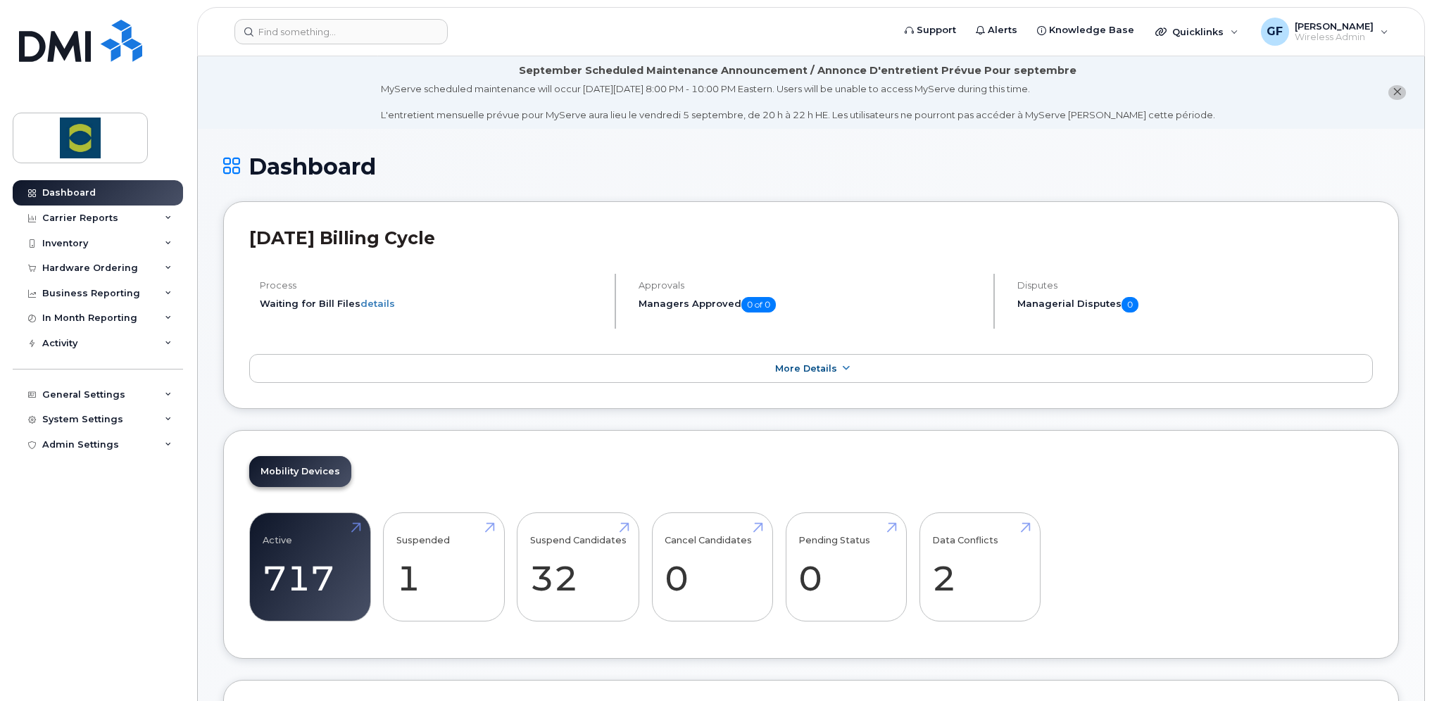  What do you see at coordinates (845, 567) in the screenshot?
I see `a: Pending Status 0` at bounding box center [845, 567].